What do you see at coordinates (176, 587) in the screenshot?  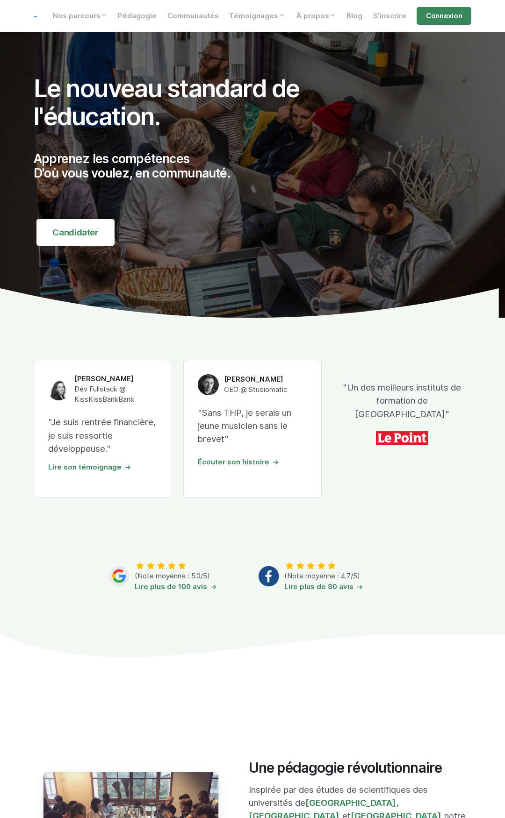 I see `a: Lire plus de 100 avis` at bounding box center [176, 587].